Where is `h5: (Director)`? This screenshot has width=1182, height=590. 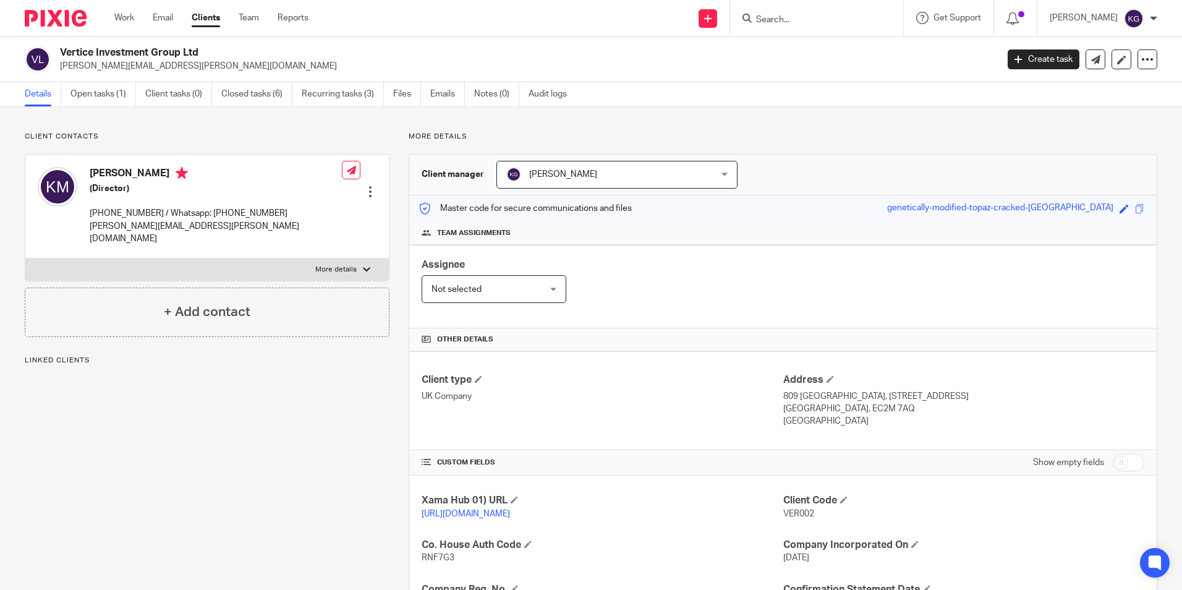
h5: (Director) is located at coordinates (216, 189).